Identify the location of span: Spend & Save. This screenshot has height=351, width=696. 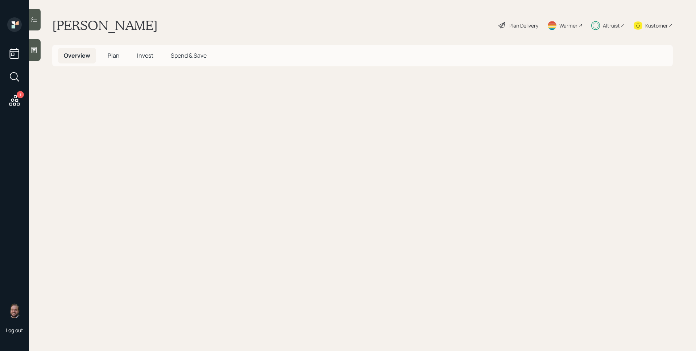
(189, 55).